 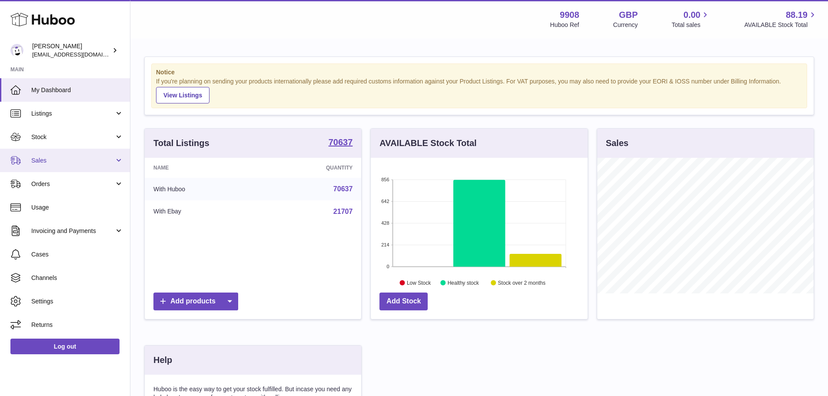 What do you see at coordinates (691, 19) in the screenshot?
I see `a: 0.00 Total sales` at bounding box center [691, 19].